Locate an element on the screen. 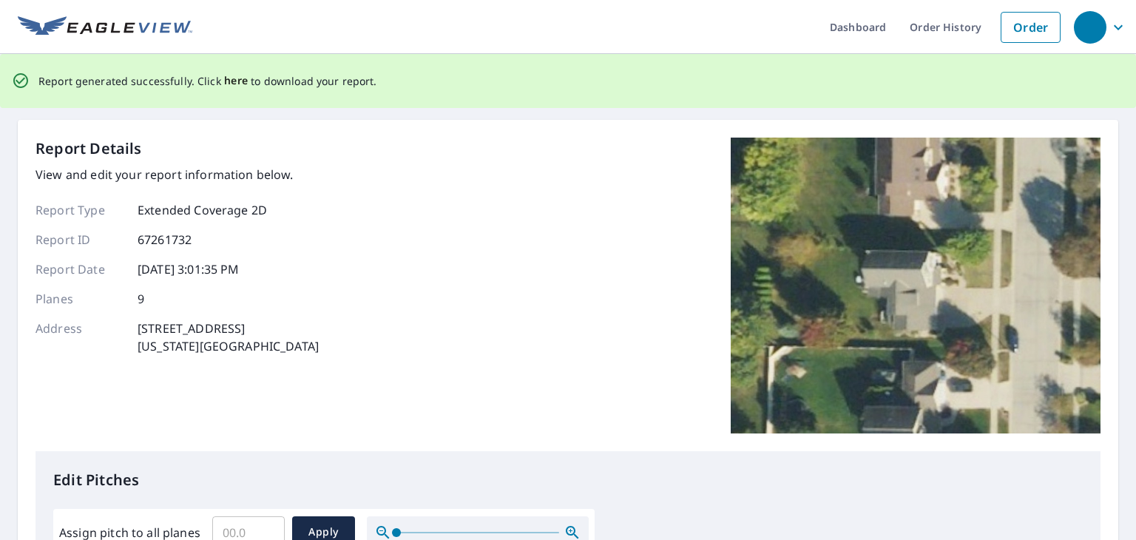 The height and width of the screenshot is (540, 1136). p: 67261732 is located at coordinates (164, 240).